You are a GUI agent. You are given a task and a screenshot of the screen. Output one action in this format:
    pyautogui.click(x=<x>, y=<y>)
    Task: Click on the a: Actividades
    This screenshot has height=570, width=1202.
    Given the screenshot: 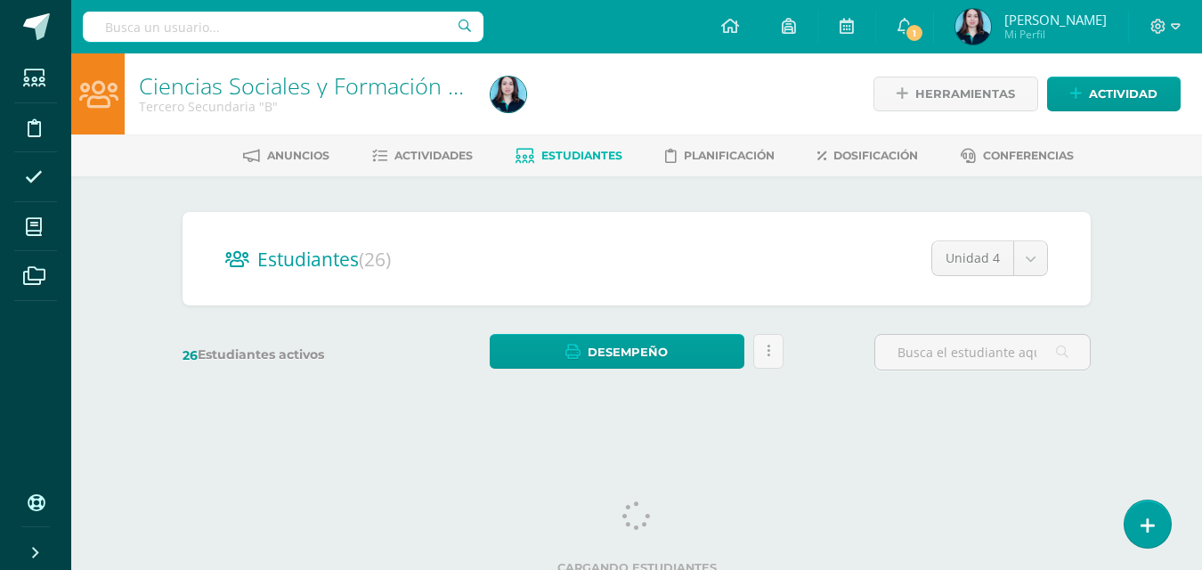 What is the action you would take?
    pyautogui.click(x=422, y=156)
    